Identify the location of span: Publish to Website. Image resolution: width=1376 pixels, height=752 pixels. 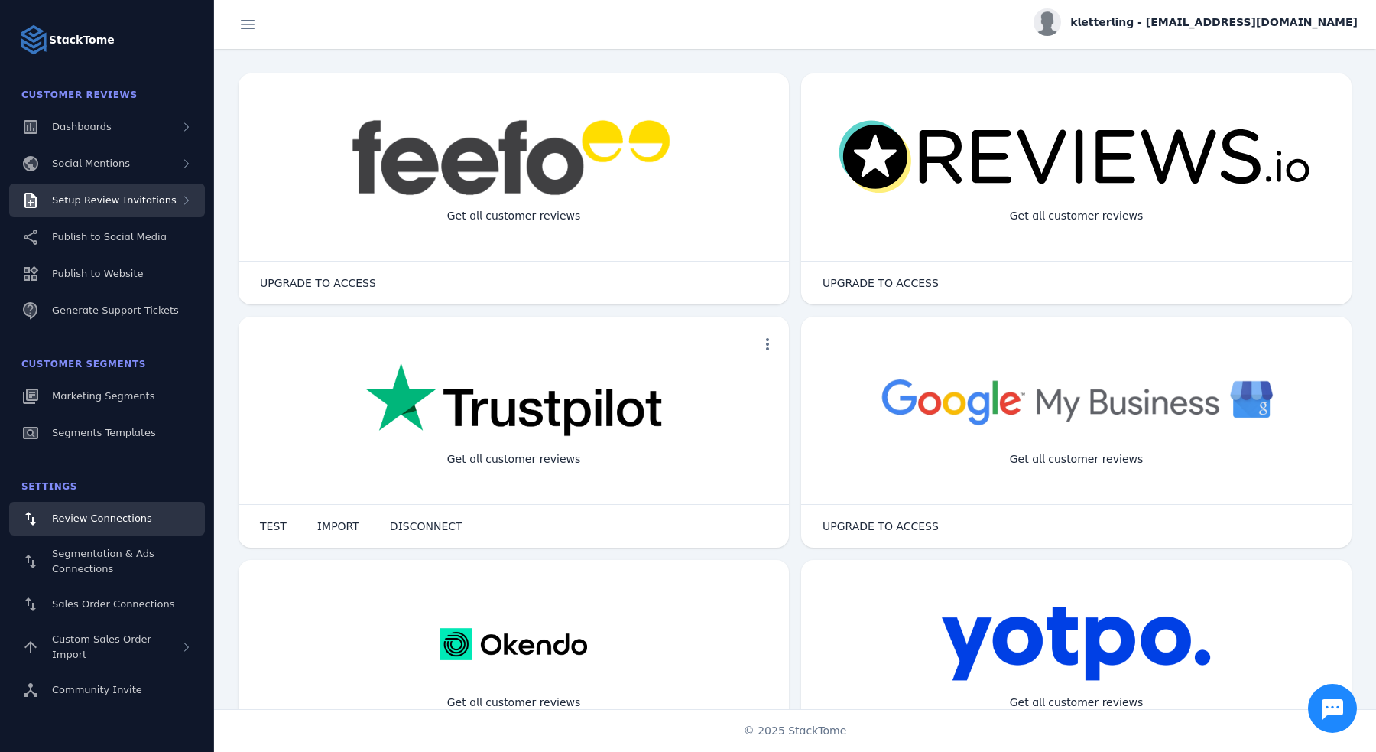
(97, 273).